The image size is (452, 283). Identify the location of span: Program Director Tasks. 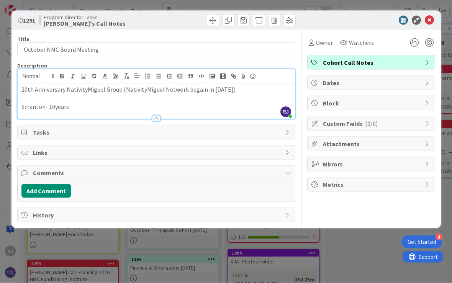
(85, 17).